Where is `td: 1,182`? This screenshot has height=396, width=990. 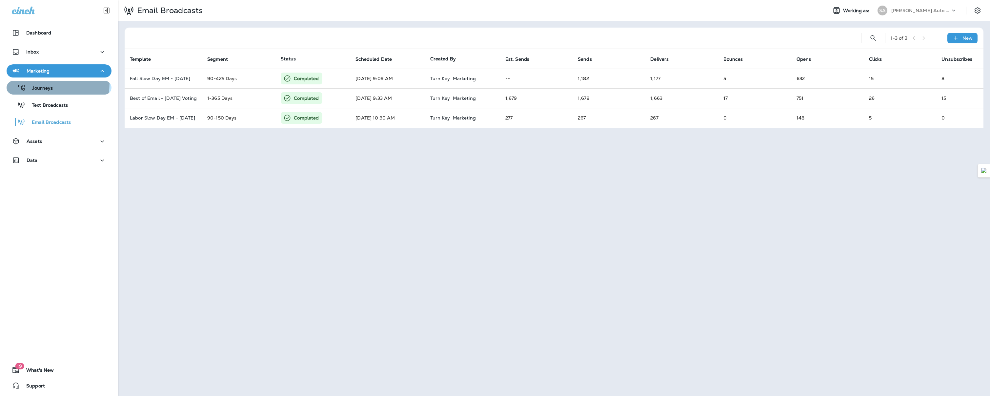
td: 1,182 is located at coordinates (609, 78).